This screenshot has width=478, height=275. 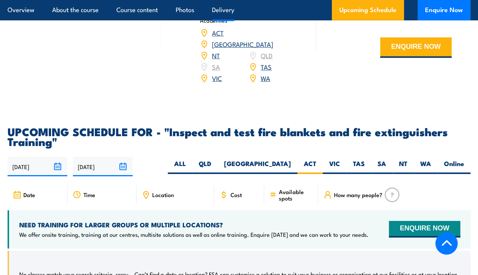 I want to click on a: VIC, so click(x=217, y=78).